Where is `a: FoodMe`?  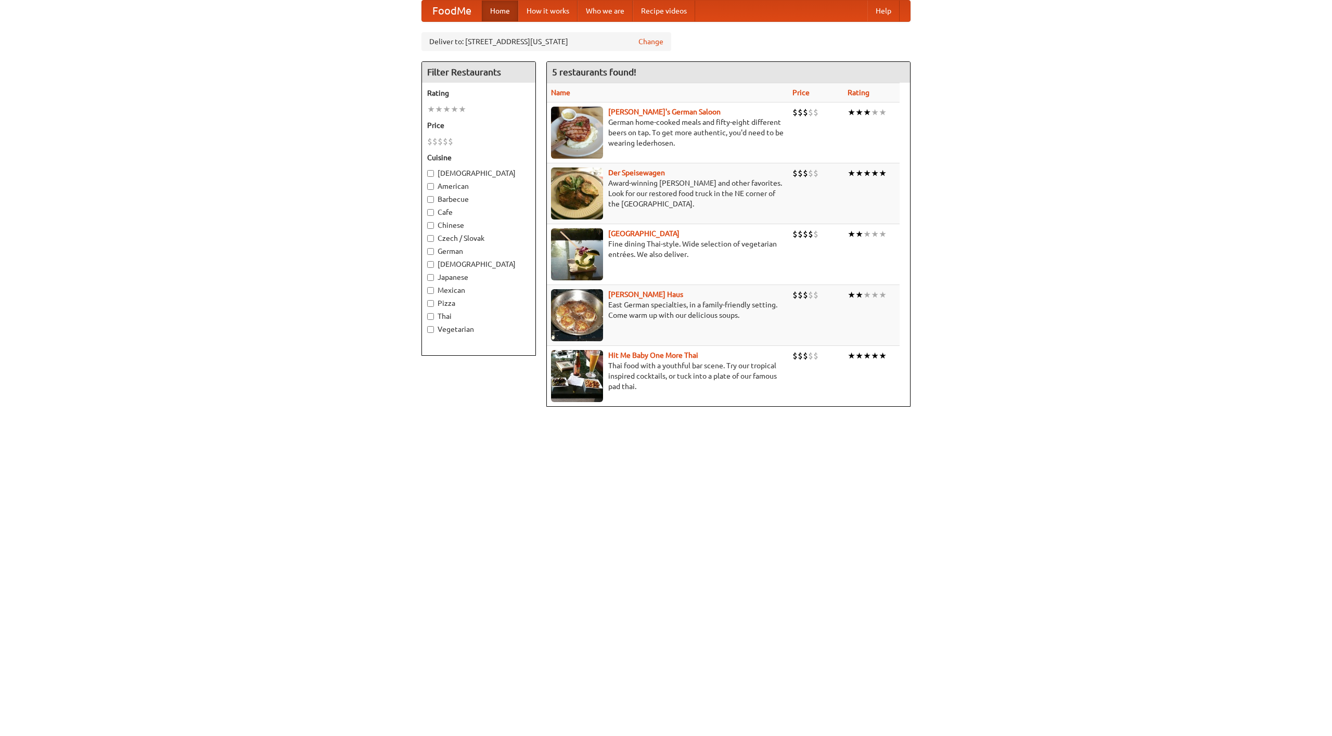 a: FoodMe is located at coordinates (452, 11).